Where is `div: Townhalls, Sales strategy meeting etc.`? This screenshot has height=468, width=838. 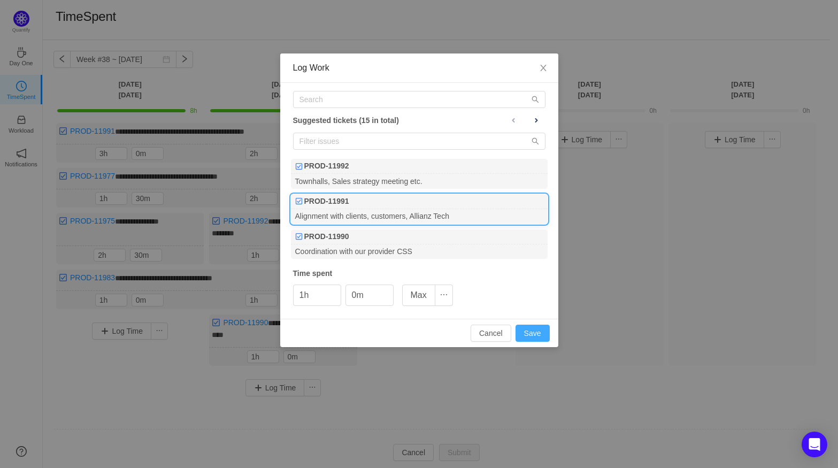
div: Townhalls, Sales strategy meeting etc. is located at coordinates (419, 181).